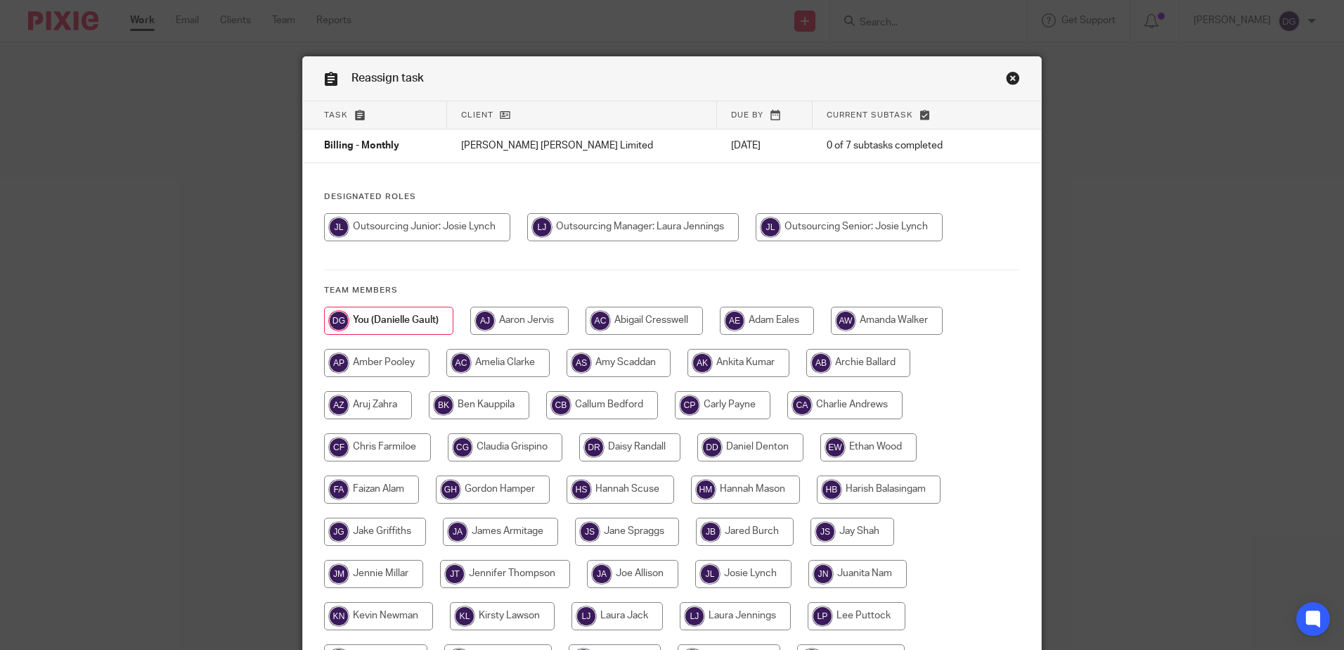 This screenshot has width=1344, height=650. I want to click on span: Client, so click(477, 115).